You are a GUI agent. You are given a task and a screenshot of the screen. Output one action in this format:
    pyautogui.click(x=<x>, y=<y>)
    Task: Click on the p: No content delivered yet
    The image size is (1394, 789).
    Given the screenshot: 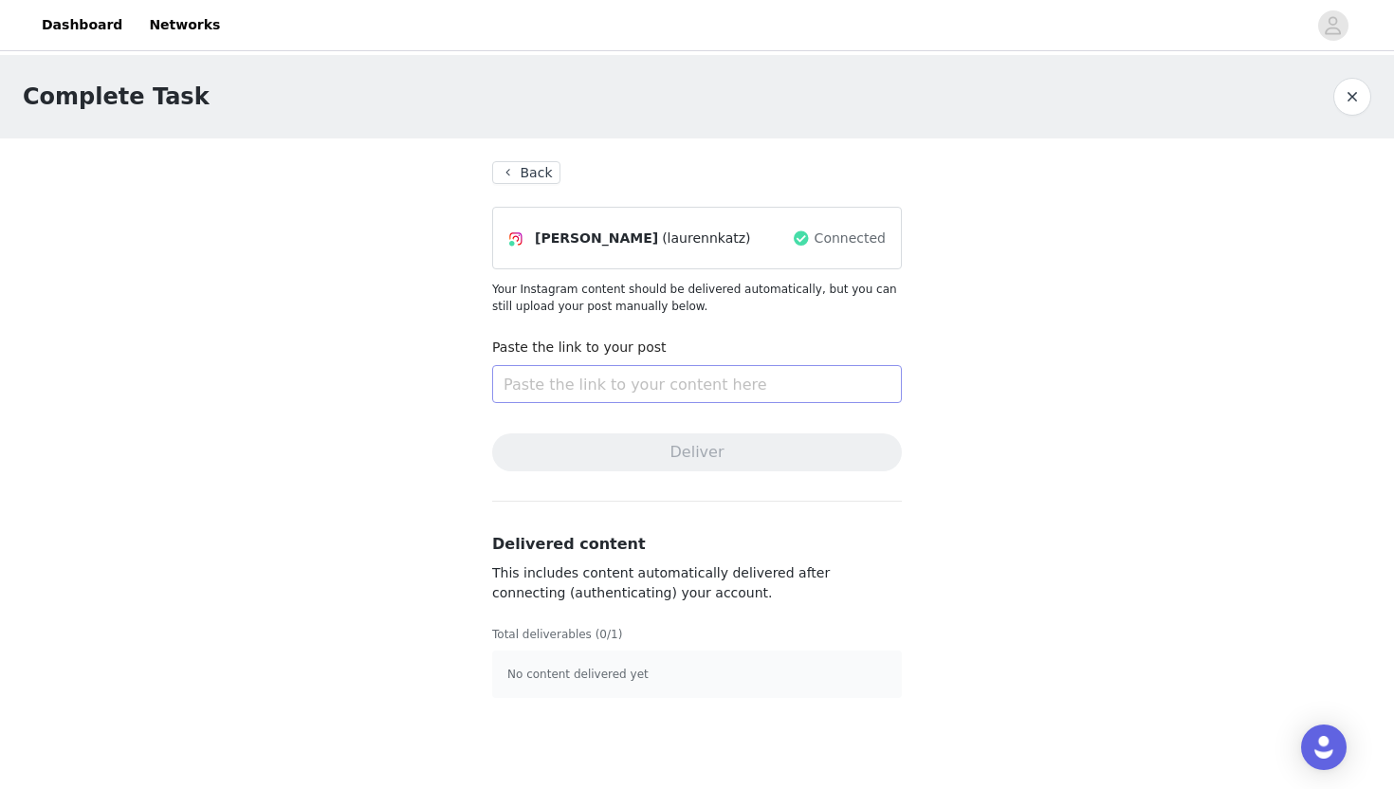 What is the action you would take?
    pyautogui.click(x=697, y=674)
    